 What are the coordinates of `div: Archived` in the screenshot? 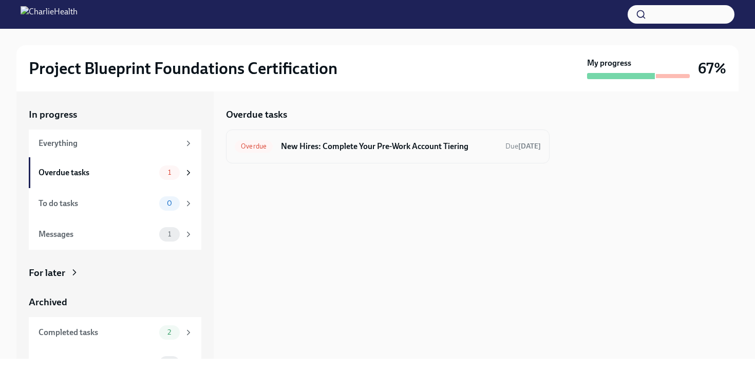 It's located at (115, 302).